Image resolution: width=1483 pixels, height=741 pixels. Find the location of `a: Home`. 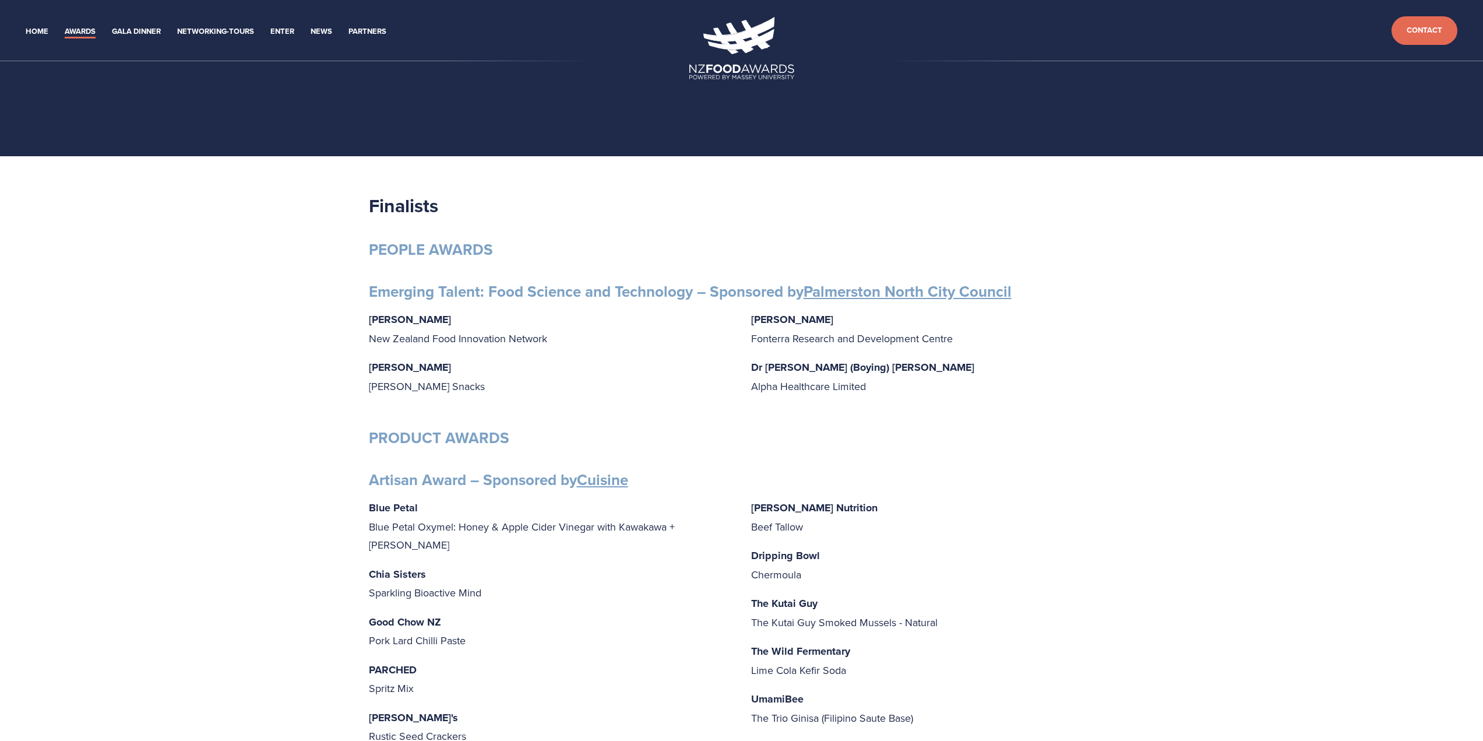

a: Home is located at coordinates (37, 31).